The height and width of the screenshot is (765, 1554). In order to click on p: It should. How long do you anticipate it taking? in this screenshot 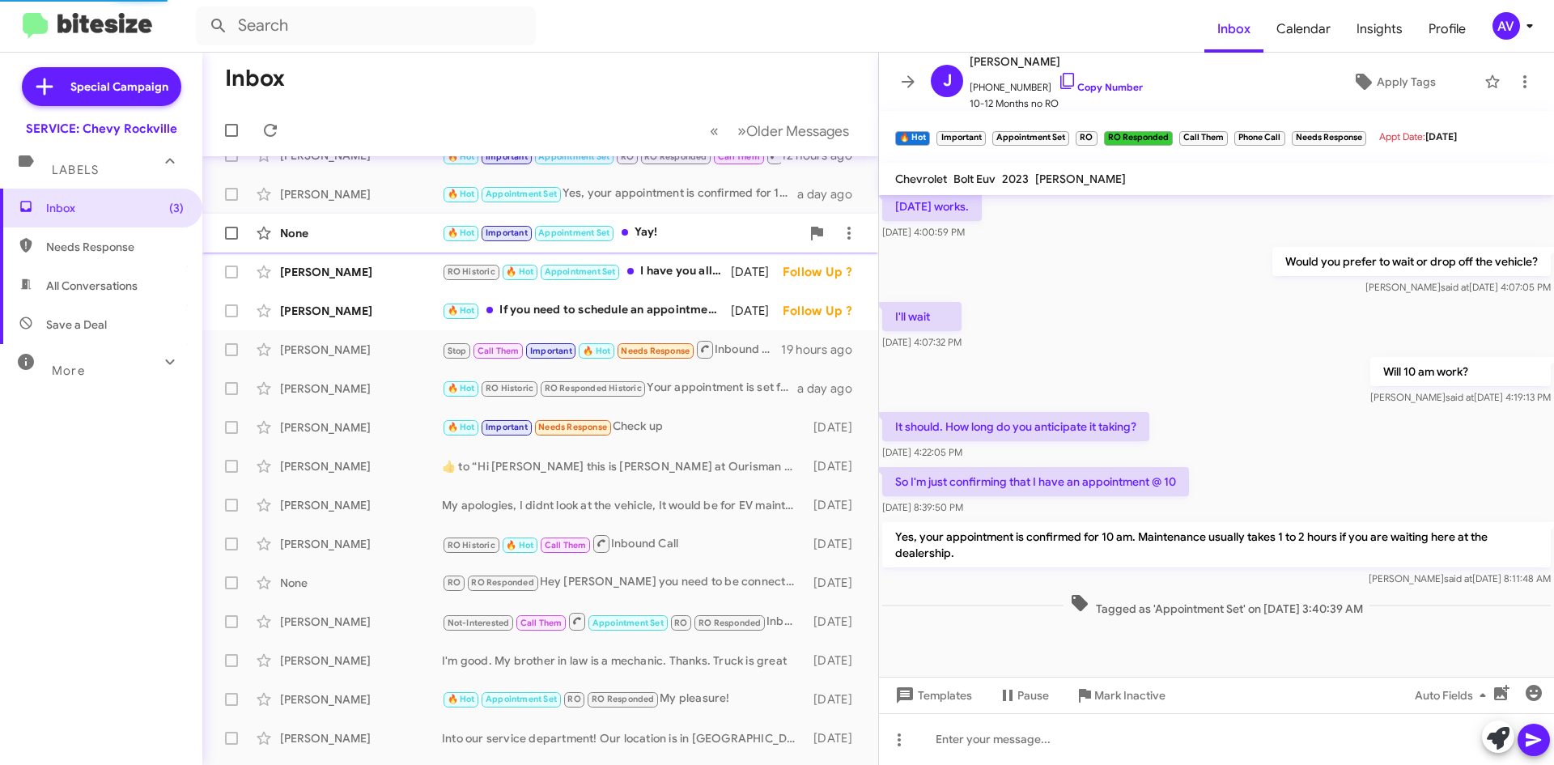, I will do `click(1016, 427)`.